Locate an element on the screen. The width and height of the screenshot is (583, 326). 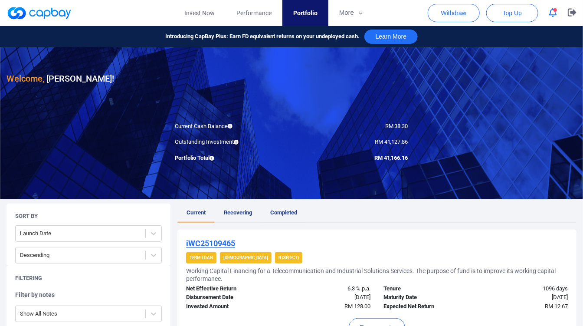
span: RM 38.30 is located at coordinates (397, 126).